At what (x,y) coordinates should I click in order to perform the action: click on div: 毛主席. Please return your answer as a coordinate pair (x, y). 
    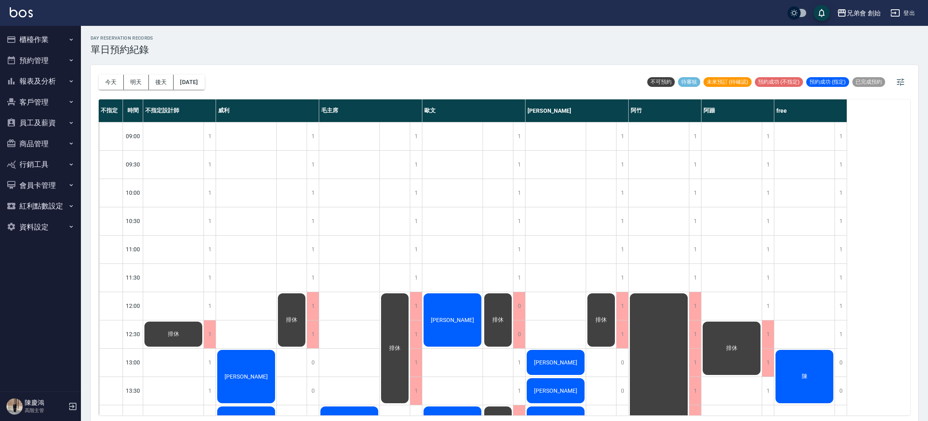
    Looking at the image, I should click on (371, 111).